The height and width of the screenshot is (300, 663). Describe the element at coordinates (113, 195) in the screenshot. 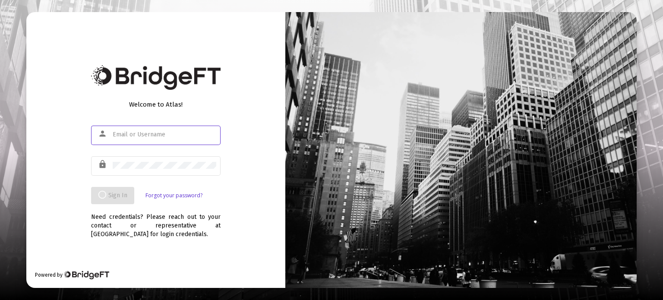

I see `span: Sign In` at that location.